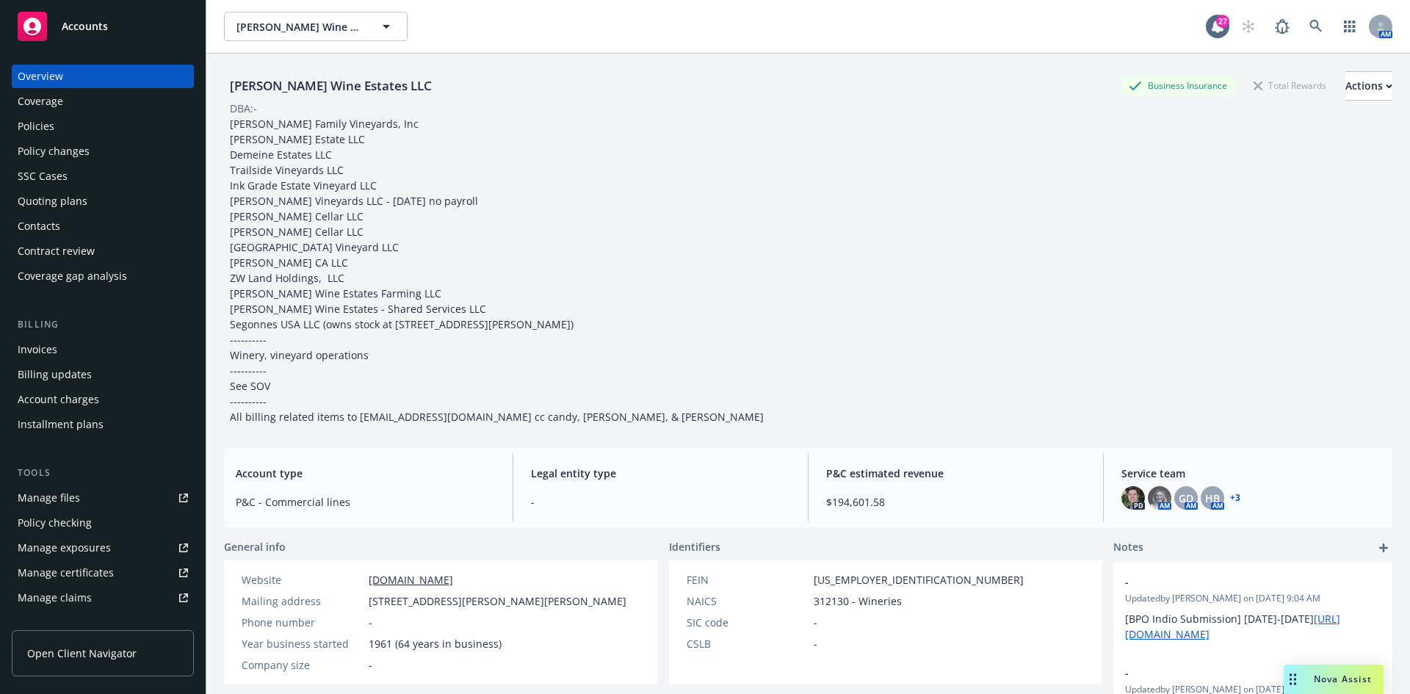 The width and height of the screenshot is (1410, 694). I want to click on span: Identifiers, so click(695, 546).